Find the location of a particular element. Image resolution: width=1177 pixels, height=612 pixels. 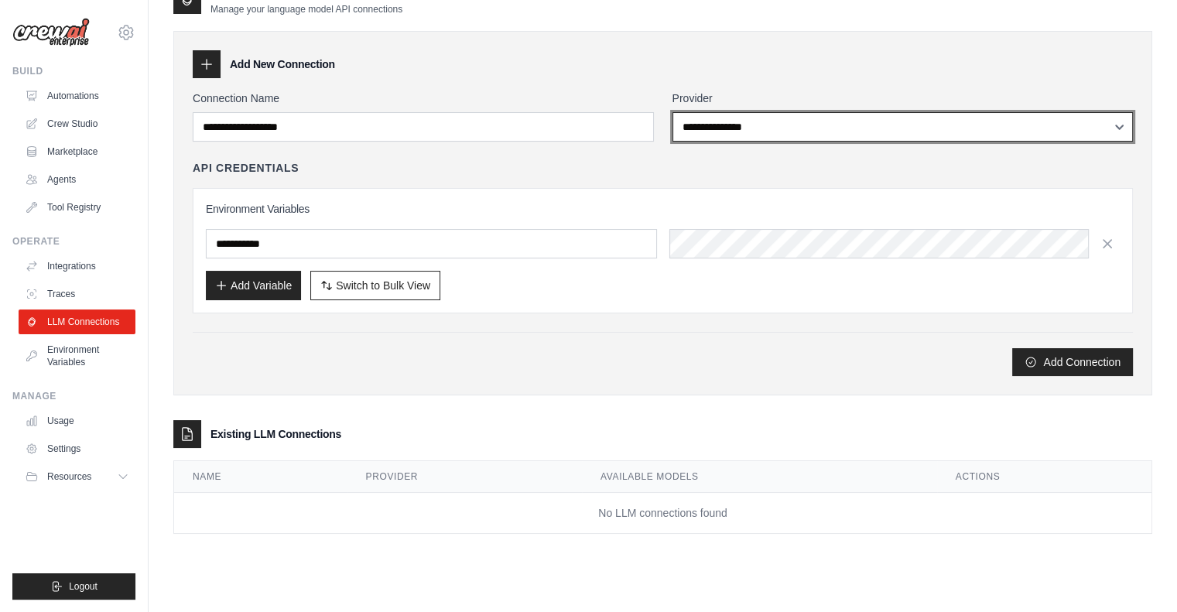

a: Agents is located at coordinates (77, 179).